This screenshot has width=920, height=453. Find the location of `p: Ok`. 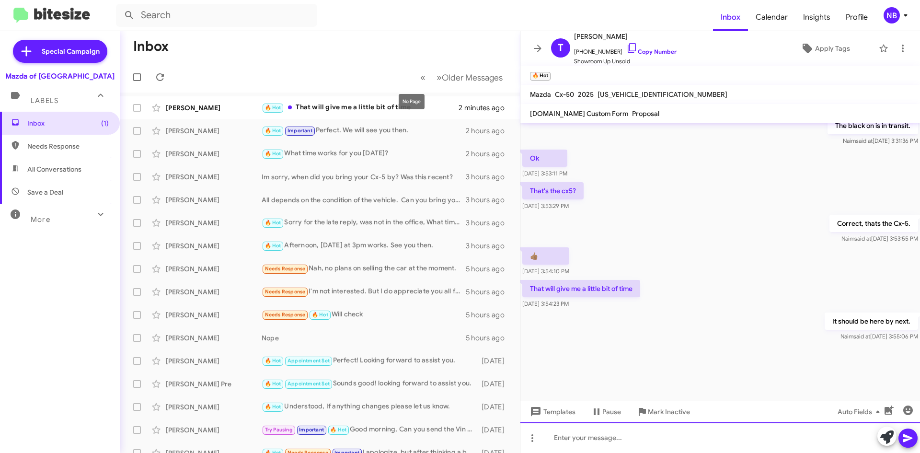

p: Ok is located at coordinates (545, 158).